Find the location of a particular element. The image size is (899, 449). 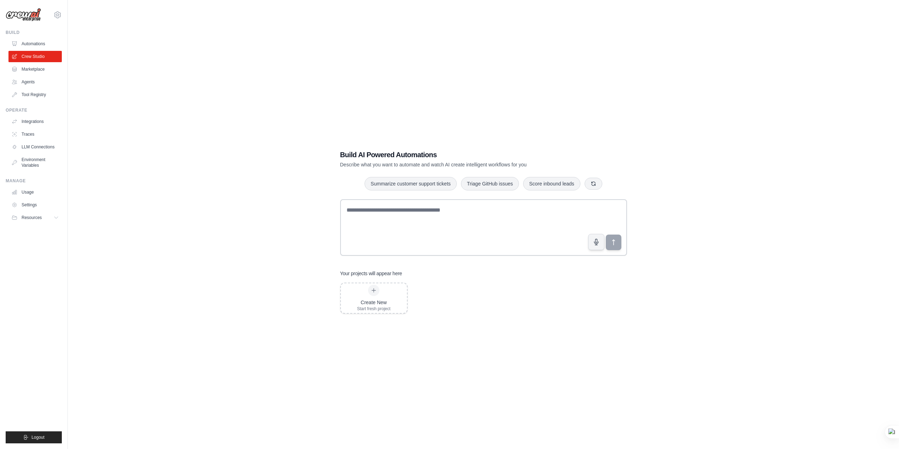

span: Logout is located at coordinates (38, 437).